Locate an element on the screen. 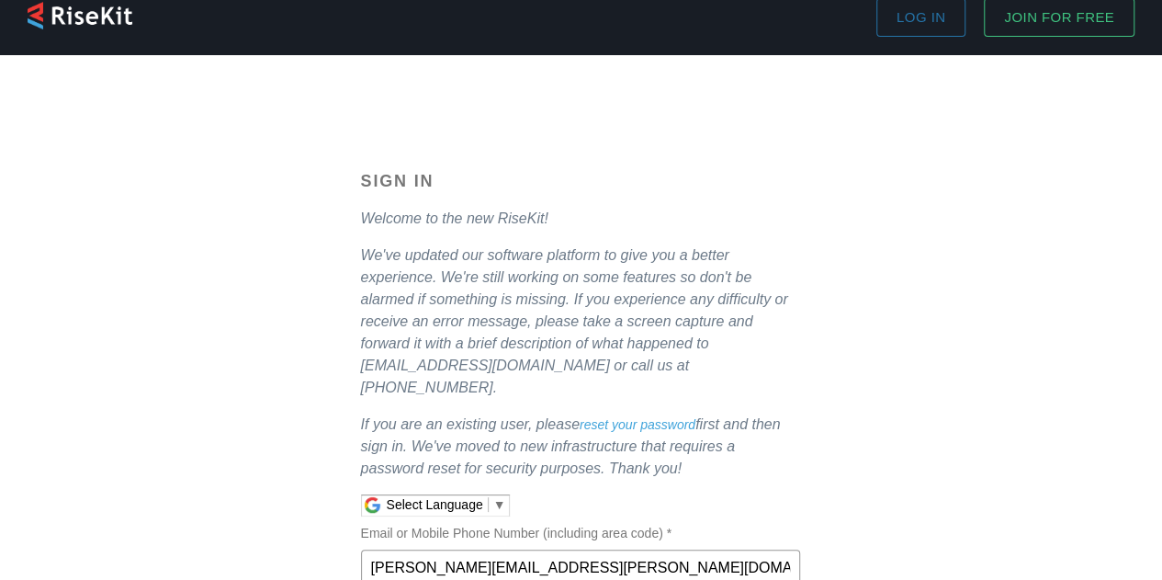  a: Select Language​ is located at coordinates (447, 504).